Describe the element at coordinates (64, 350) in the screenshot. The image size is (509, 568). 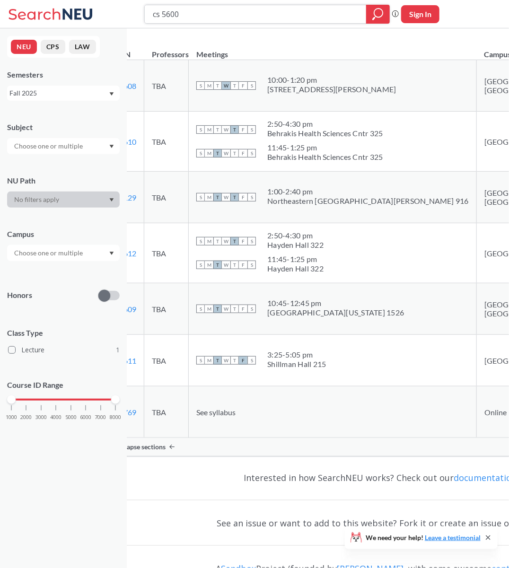
I see `label: Lecture` at that location.